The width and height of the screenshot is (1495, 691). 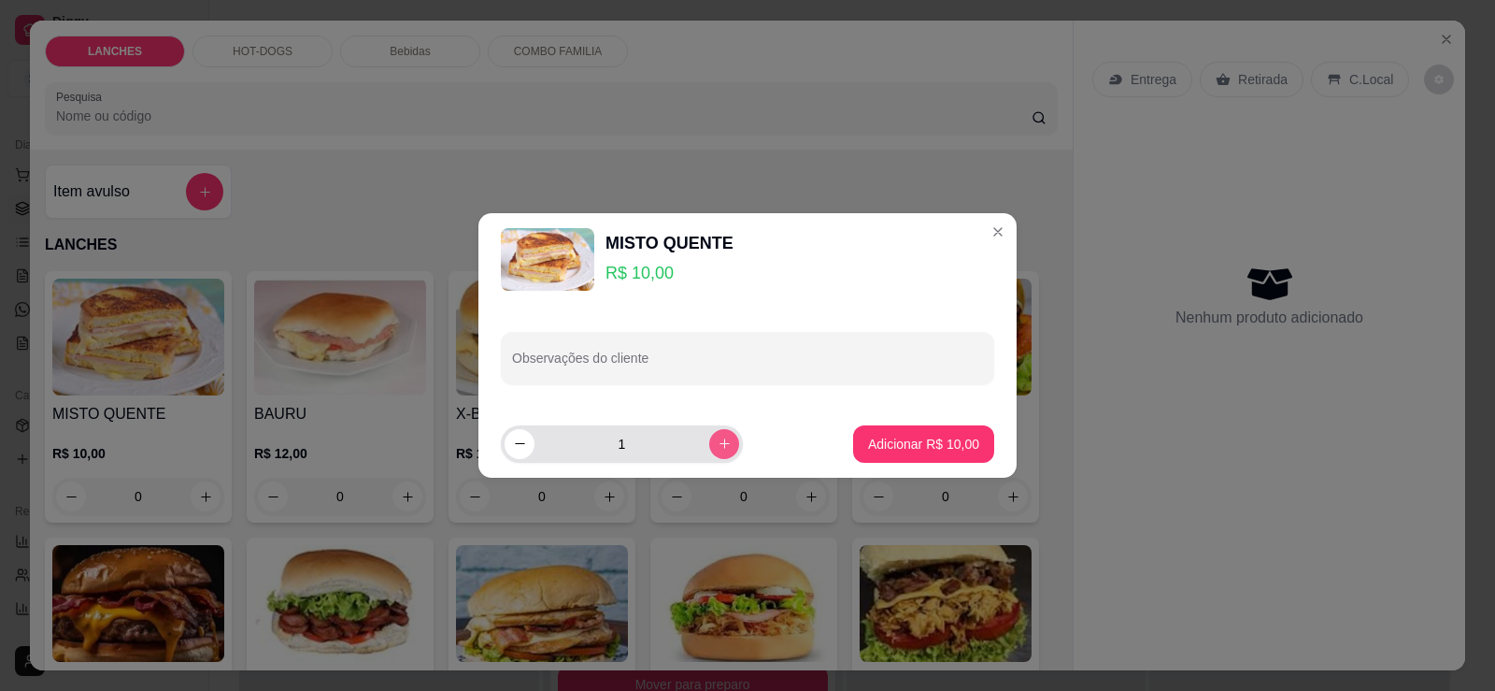 What do you see at coordinates (923, 444) in the screenshot?
I see `button: Adicionar R$ 10,00` at bounding box center [923, 444].